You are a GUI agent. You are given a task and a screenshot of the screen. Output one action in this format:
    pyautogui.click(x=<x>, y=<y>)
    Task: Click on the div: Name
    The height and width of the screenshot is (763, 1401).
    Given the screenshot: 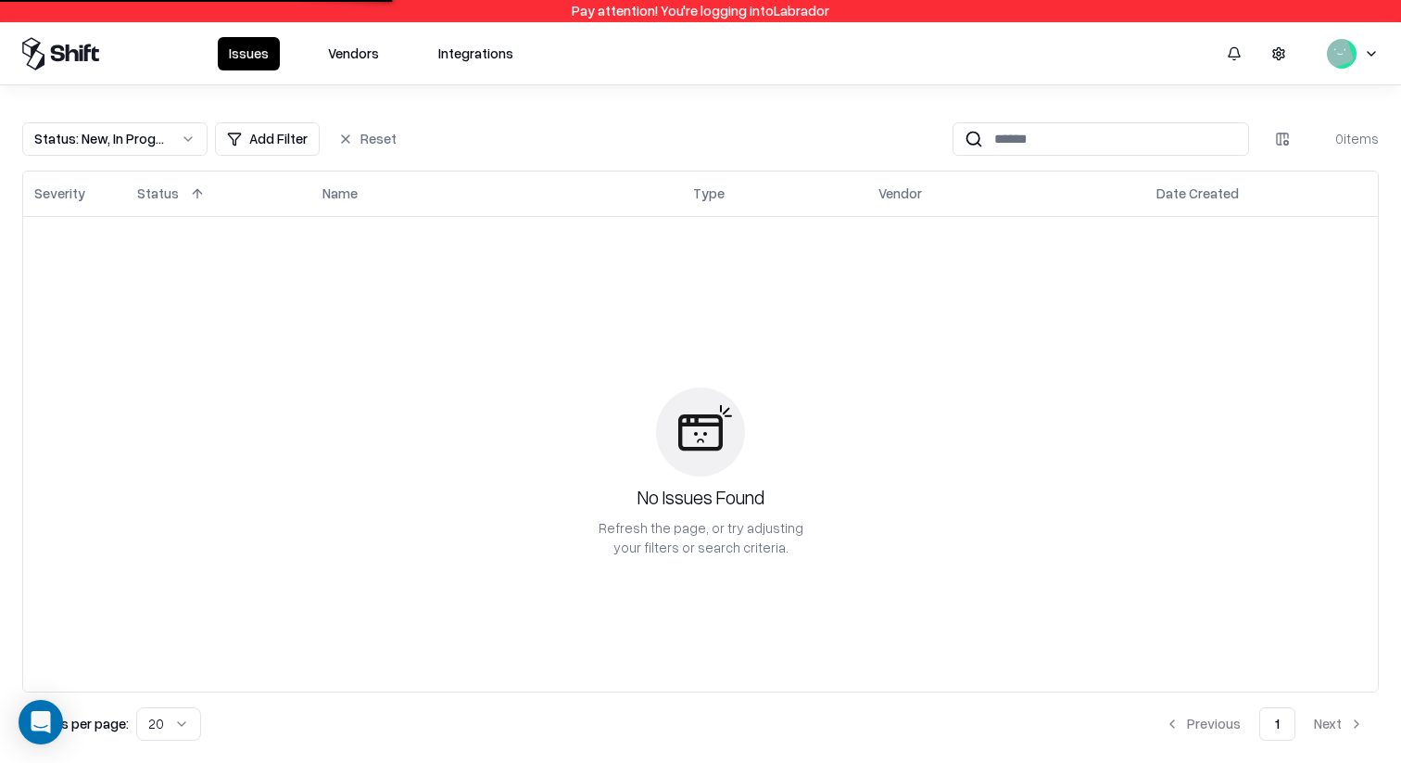 What is the action you would take?
    pyautogui.click(x=340, y=193)
    